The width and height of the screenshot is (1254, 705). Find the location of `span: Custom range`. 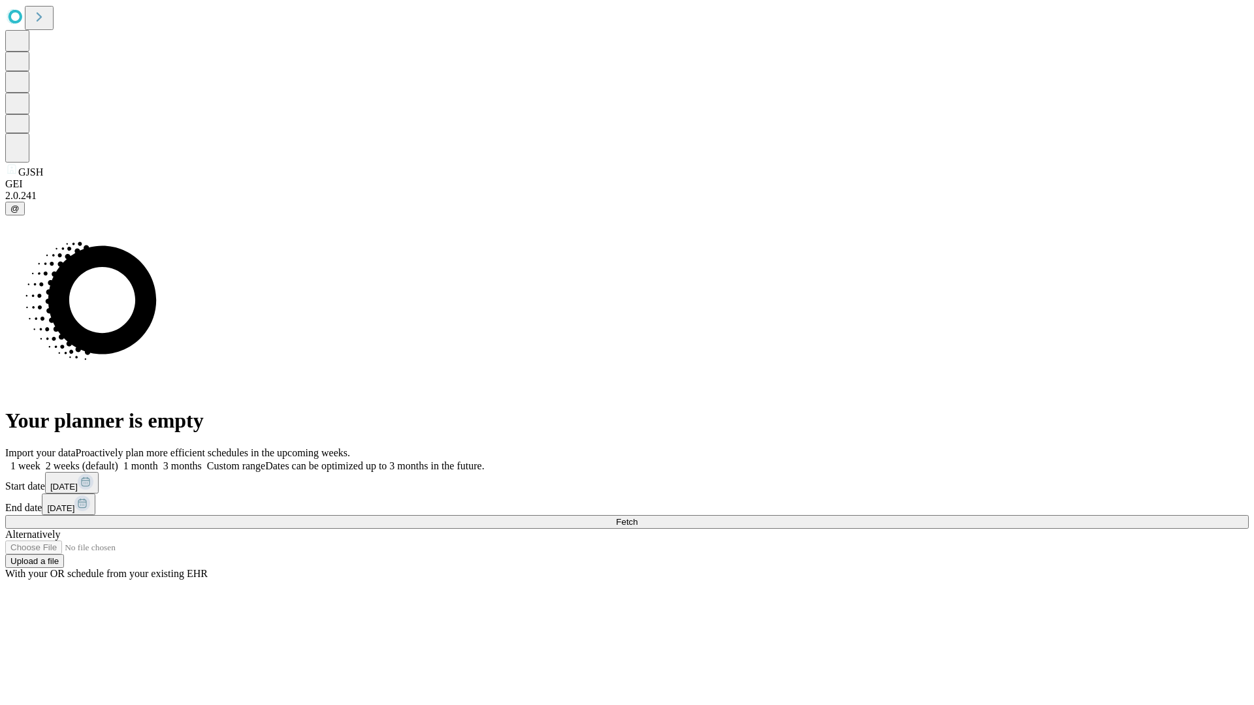

span: Custom range is located at coordinates (236, 466).